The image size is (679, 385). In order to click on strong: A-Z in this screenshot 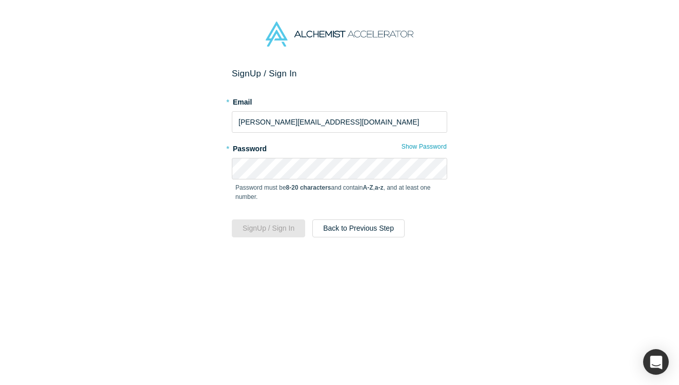, I will do `click(368, 188)`.